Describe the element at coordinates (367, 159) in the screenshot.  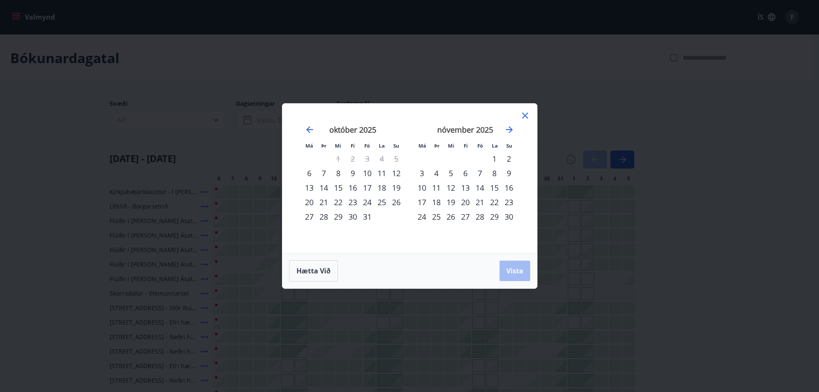
I see `td: Not available. föstudagur, 3. október 2025` at that location.